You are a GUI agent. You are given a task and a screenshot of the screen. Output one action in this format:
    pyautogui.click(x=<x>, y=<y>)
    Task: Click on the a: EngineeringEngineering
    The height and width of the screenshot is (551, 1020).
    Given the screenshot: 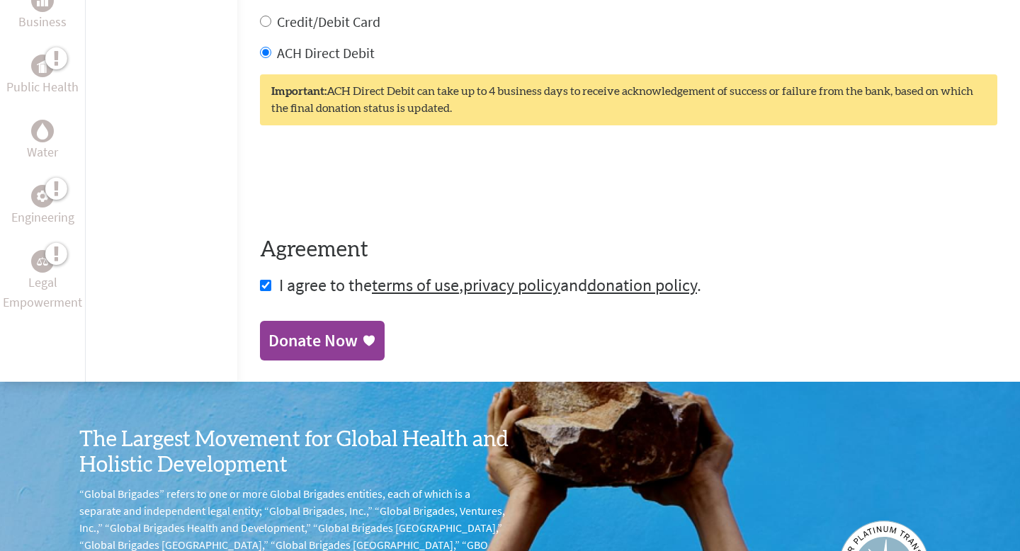 What is the action you would take?
    pyautogui.click(x=42, y=206)
    